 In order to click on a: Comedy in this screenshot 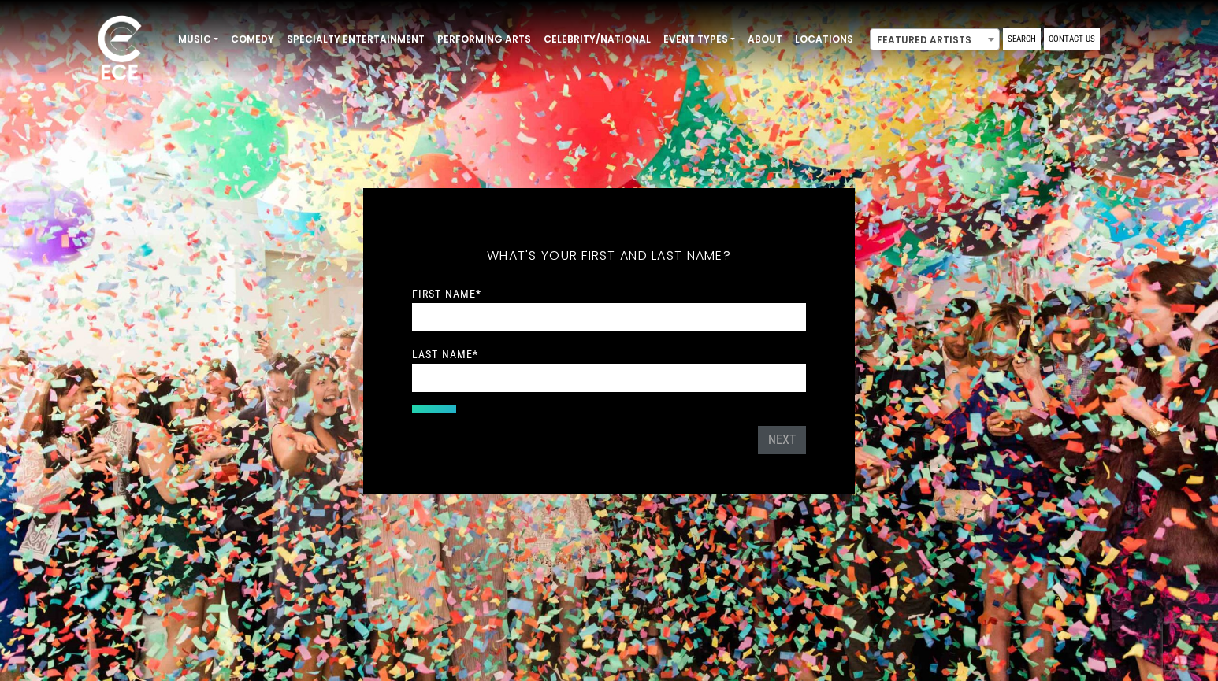, I will do `click(252, 39)`.